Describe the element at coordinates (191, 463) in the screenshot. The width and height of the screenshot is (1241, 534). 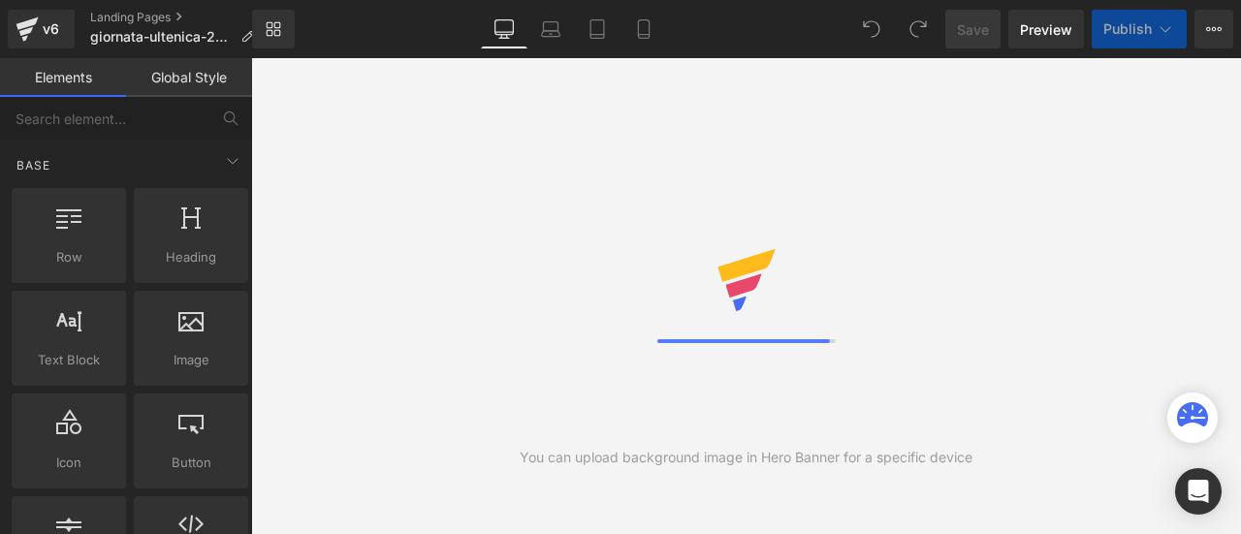
I see `span: Button` at that location.